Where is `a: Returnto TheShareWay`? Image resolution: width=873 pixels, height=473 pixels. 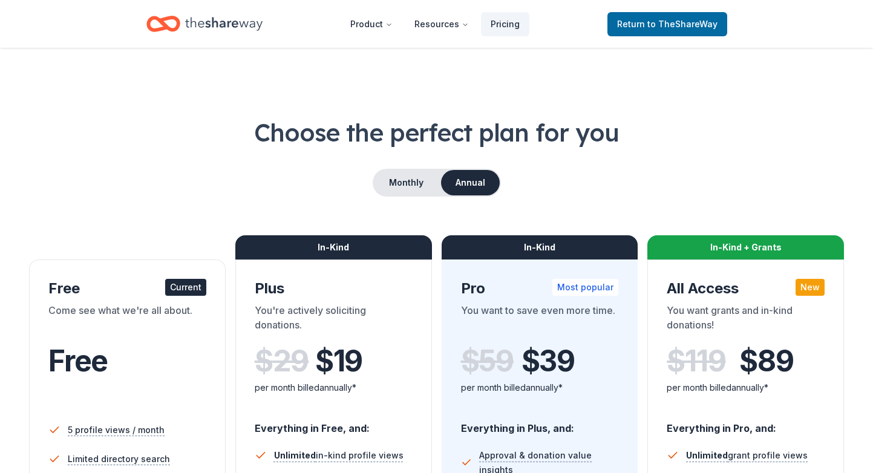 a: Returnto TheShareWay is located at coordinates (667, 24).